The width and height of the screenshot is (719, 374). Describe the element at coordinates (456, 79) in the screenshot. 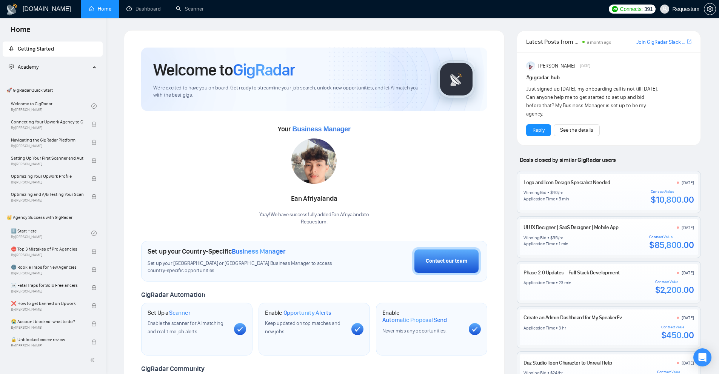

I see `img: gigradar-logo.png` at that location.